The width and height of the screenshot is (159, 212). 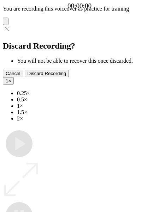 I want to click on button: Cancel, so click(x=13, y=73).